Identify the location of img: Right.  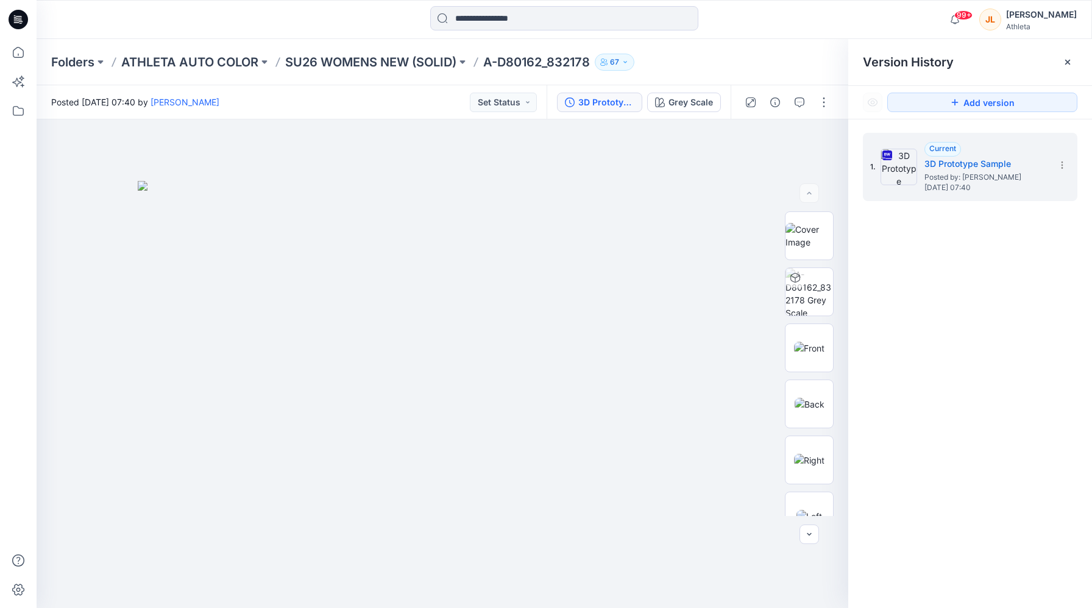
(809, 460).